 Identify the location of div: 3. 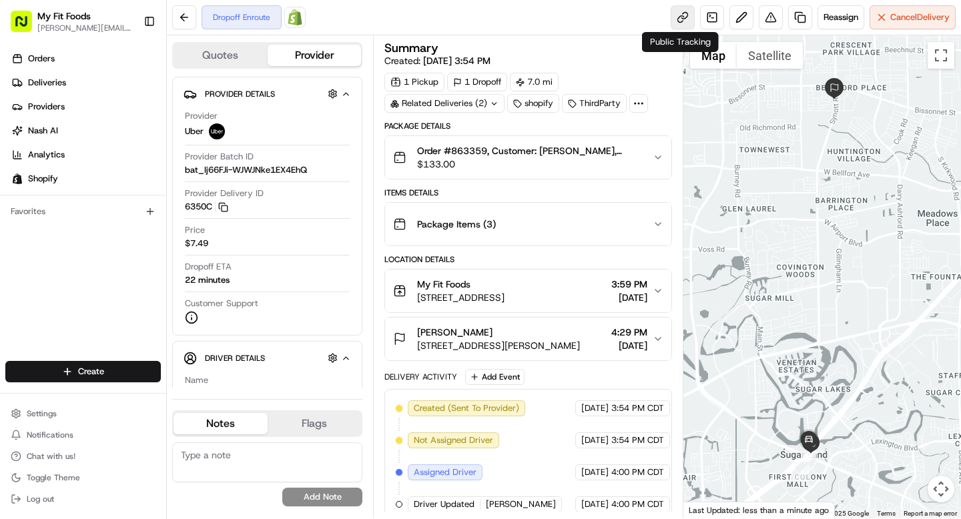
(809, 454).